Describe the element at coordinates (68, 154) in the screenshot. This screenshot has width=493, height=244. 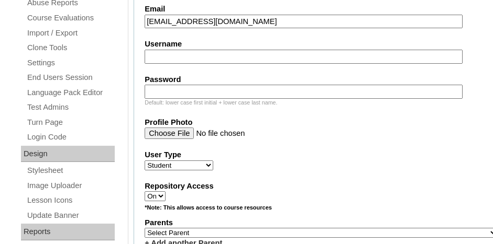
I see `div: Design` at that location.